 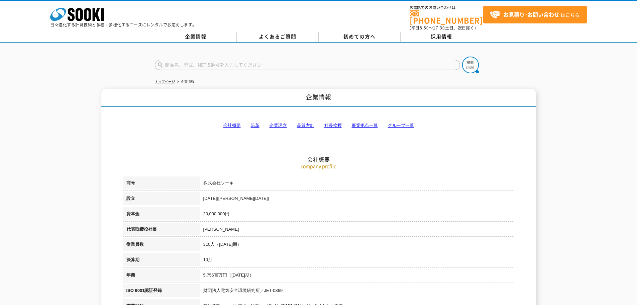 What do you see at coordinates (165, 81) in the screenshot?
I see `a: トップページ` at bounding box center [165, 81].